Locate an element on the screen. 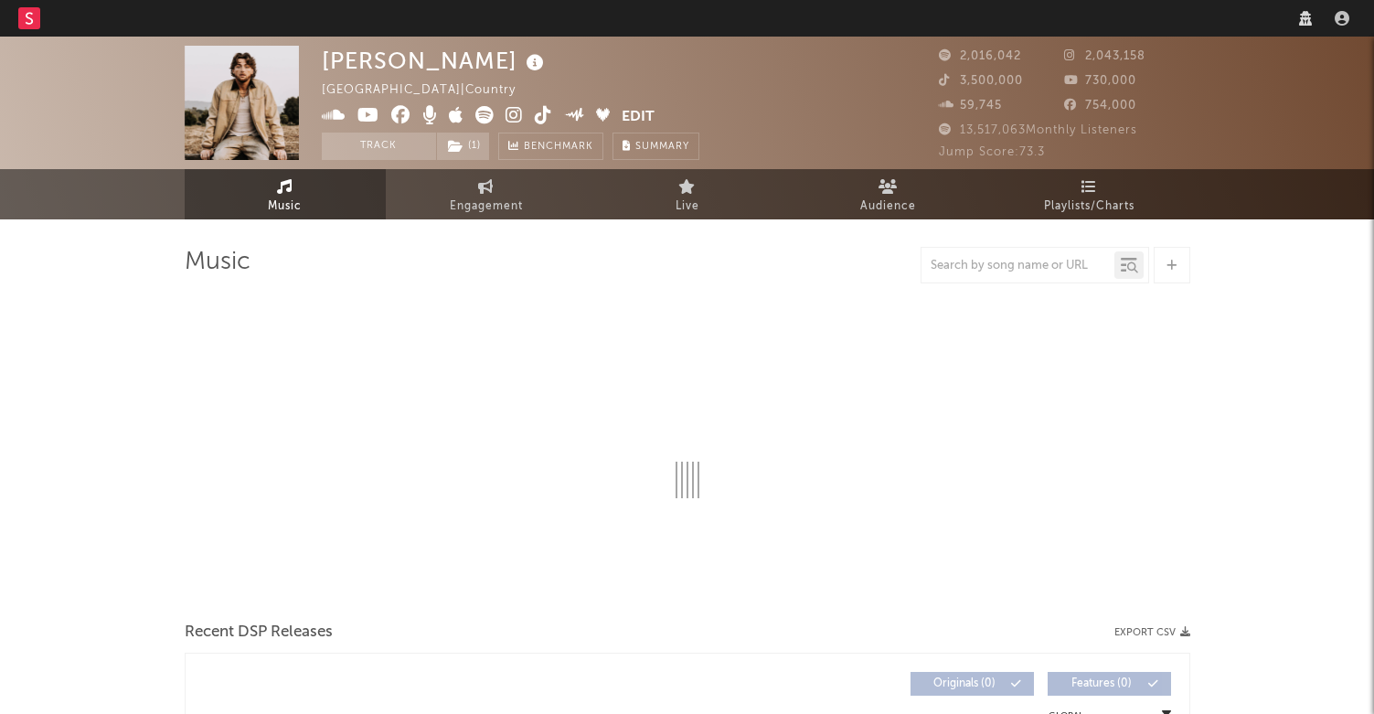 This screenshot has height=714, width=1374. span: 754,000 is located at coordinates (1100, 105).